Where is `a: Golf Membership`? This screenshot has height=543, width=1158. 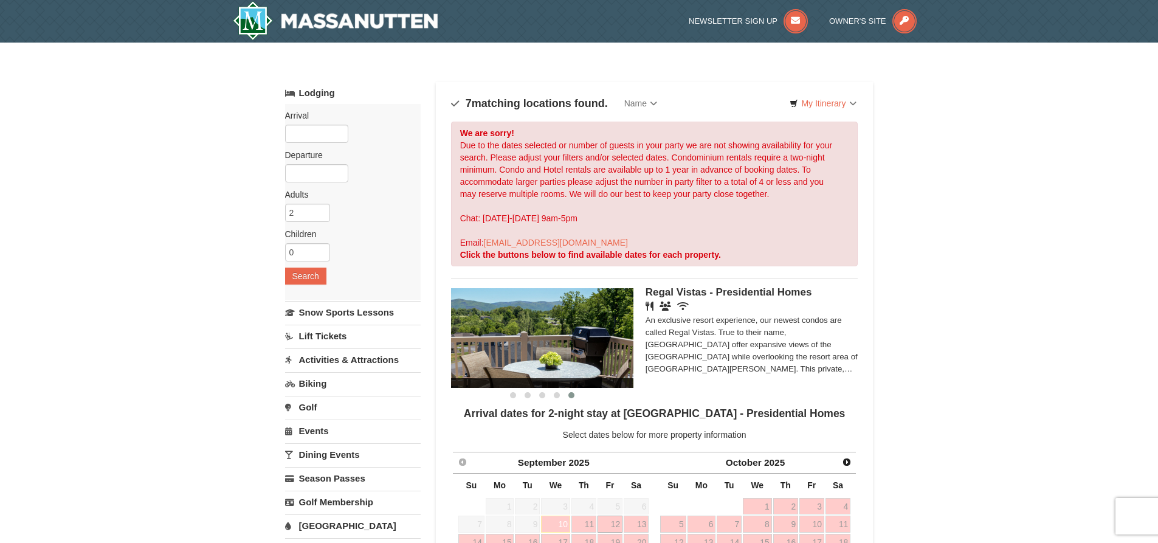 a: Golf Membership is located at coordinates (352, 501).